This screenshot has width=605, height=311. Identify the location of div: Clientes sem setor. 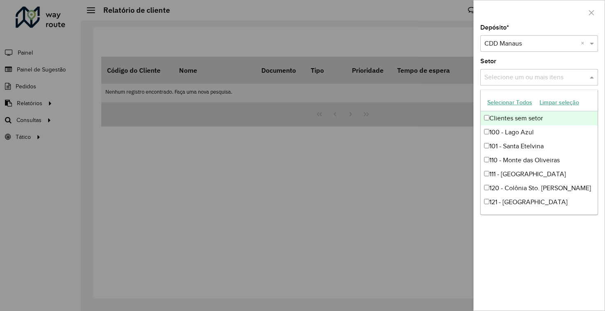
(539, 118).